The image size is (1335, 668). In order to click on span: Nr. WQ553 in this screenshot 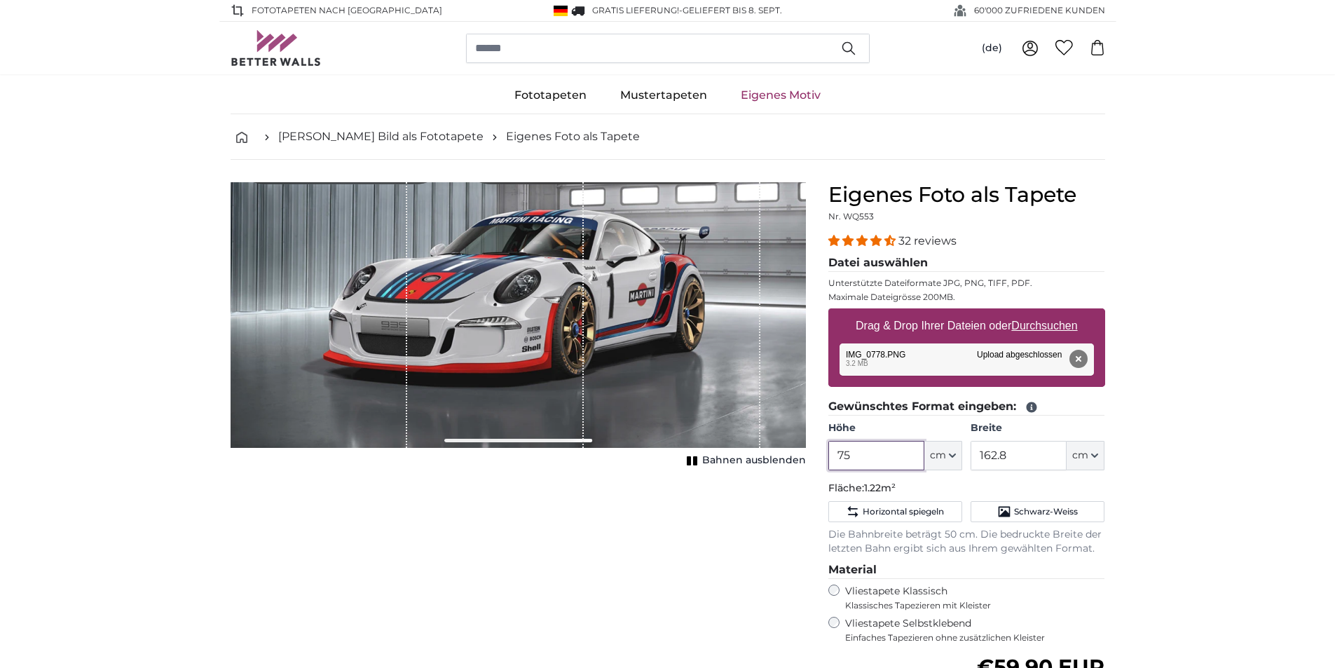, I will do `click(851, 216)`.